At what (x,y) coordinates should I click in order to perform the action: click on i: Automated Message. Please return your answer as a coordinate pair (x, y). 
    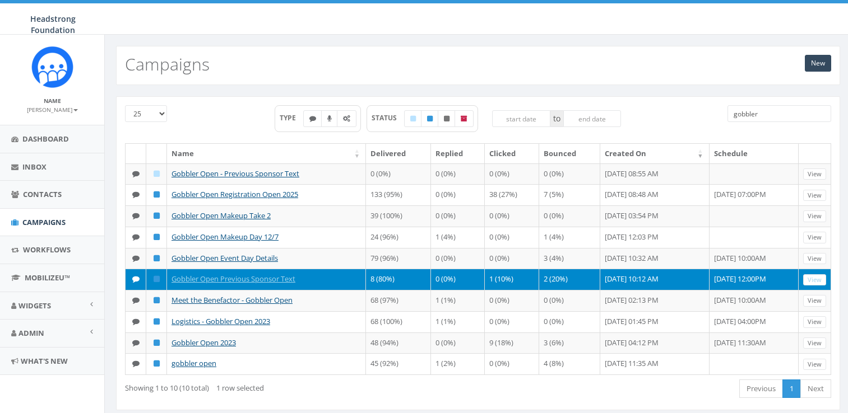
    Looking at the image, I should click on (346, 119).